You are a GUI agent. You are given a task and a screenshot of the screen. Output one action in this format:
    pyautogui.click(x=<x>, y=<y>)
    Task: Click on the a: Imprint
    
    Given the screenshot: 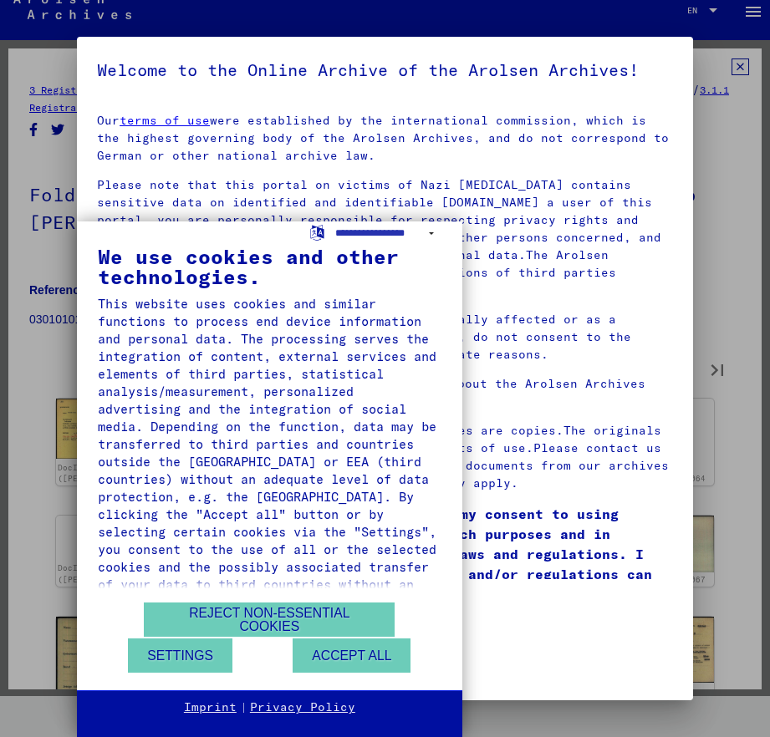 What is the action you would take?
    pyautogui.click(x=210, y=708)
    